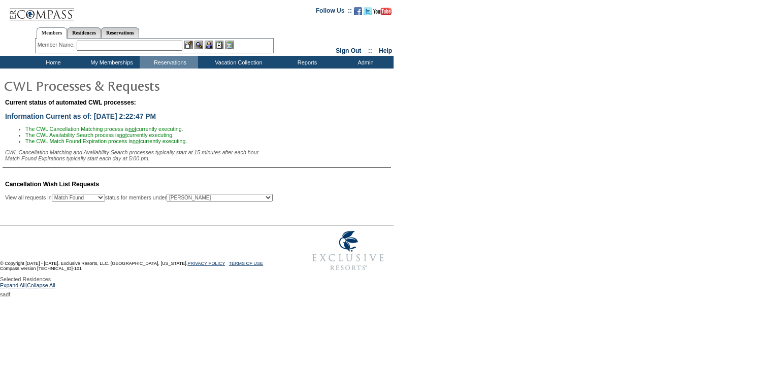 This screenshot has width=780, height=370. Describe the element at coordinates (382, 13) in the screenshot. I see `a: Subscribe to our YouTube Channel` at that location.